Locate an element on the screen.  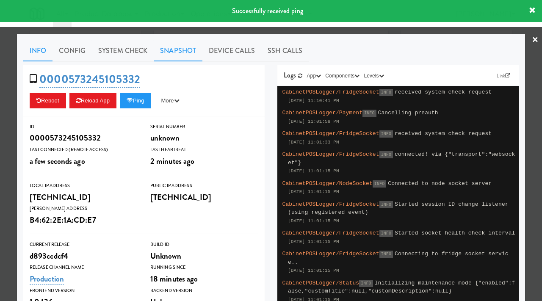
div: Public IP Address is located at coordinates (204, 186).